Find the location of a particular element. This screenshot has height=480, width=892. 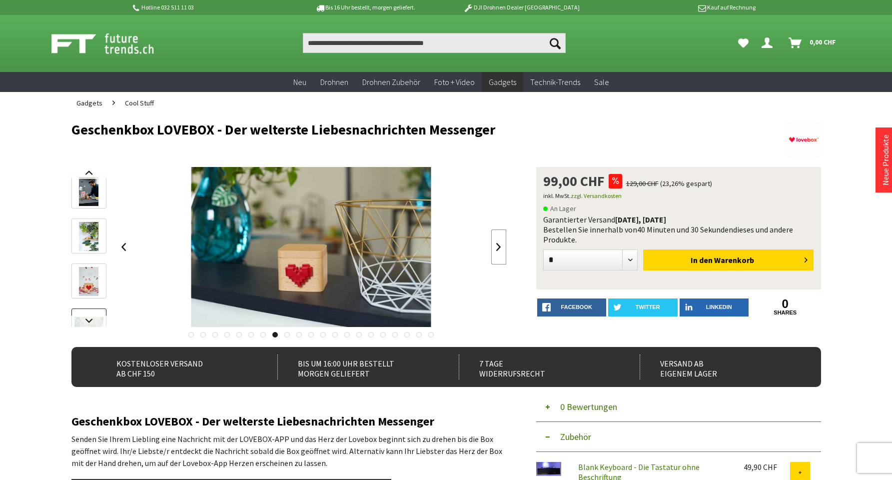

span: (23,26% gespart) is located at coordinates (686, 183).